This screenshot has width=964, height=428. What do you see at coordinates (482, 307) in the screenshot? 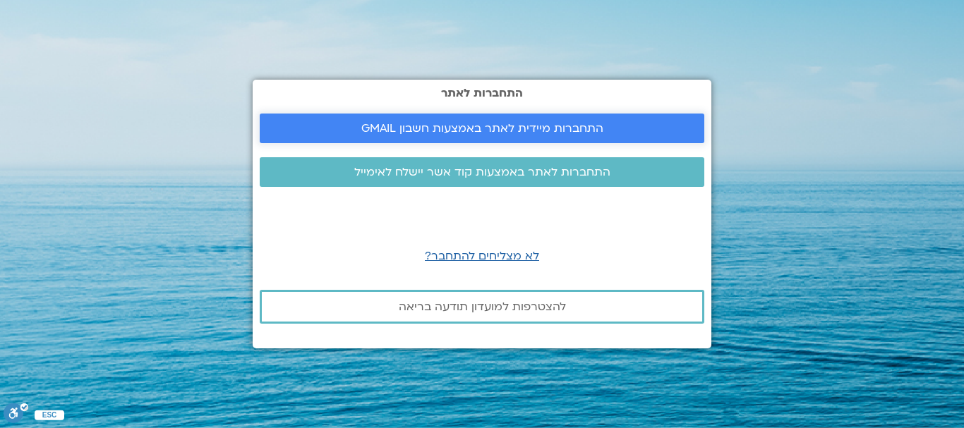
I see `span: להצטרפות למועדון תודעה בריאה` at bounding box center [482, 307].